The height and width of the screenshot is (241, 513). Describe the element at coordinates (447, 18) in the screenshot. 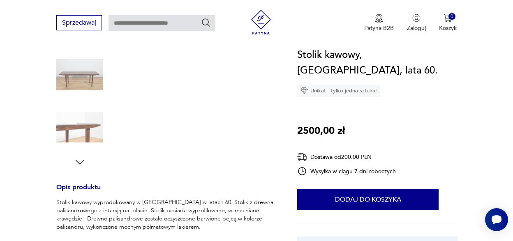

I see `img: Ikona koszyka` at that location.